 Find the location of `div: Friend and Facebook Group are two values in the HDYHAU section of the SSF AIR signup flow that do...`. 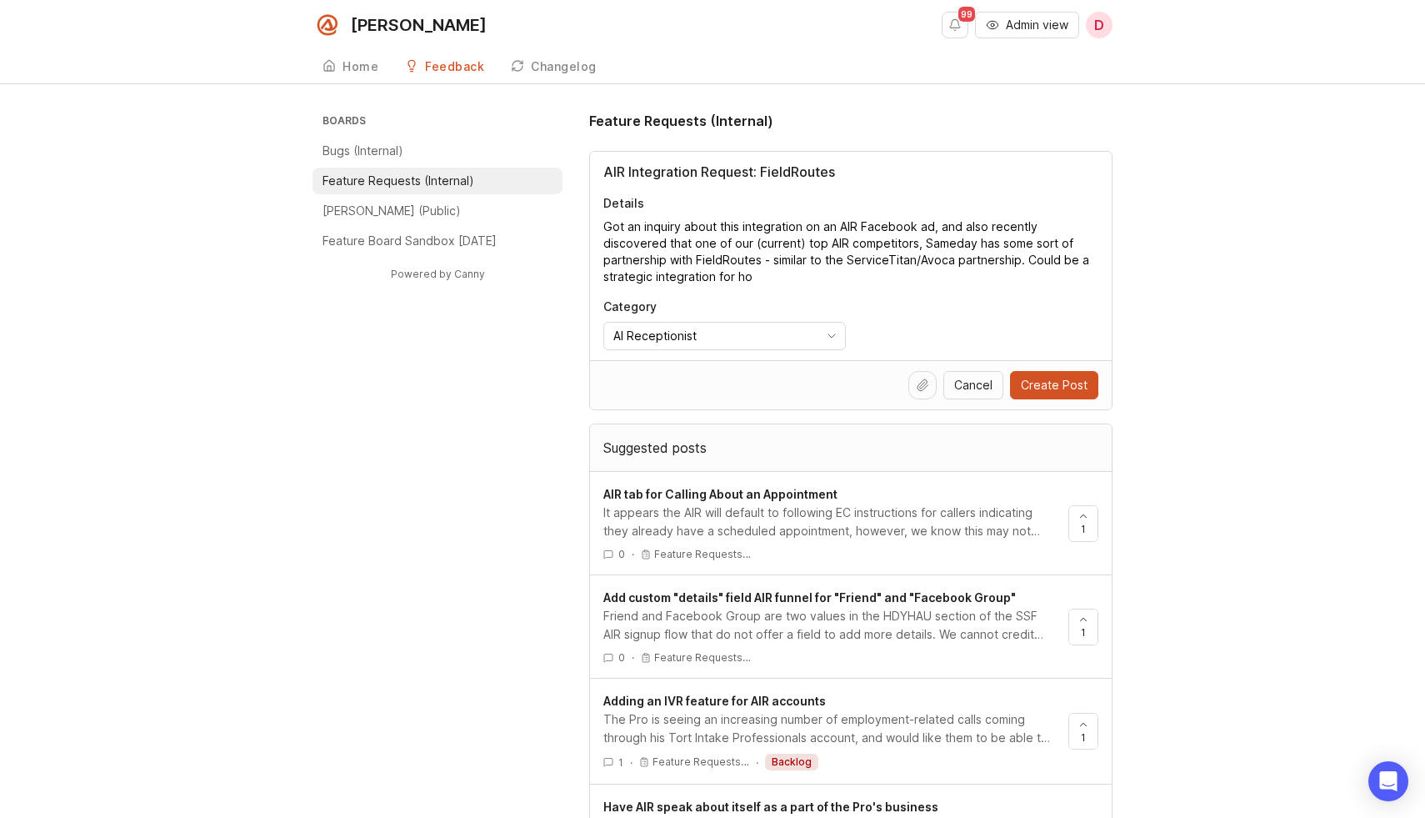

div: Friend and Facebook Group are two values in the HDYHAU section of the SSF AIR signup flow that do... is located at coordinates (829, 625).